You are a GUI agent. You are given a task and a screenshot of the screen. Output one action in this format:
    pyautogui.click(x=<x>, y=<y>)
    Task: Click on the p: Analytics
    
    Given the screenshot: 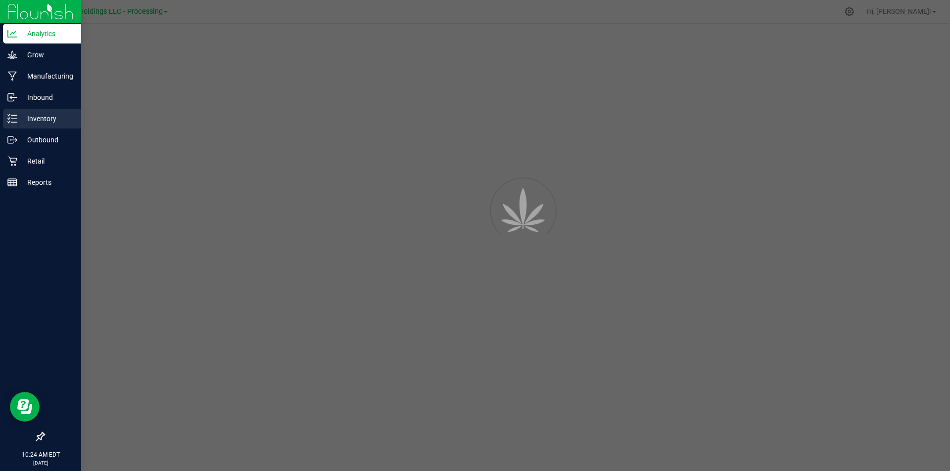 What is the action you would take?
    pyautogui.click(x=47, y=34)
    